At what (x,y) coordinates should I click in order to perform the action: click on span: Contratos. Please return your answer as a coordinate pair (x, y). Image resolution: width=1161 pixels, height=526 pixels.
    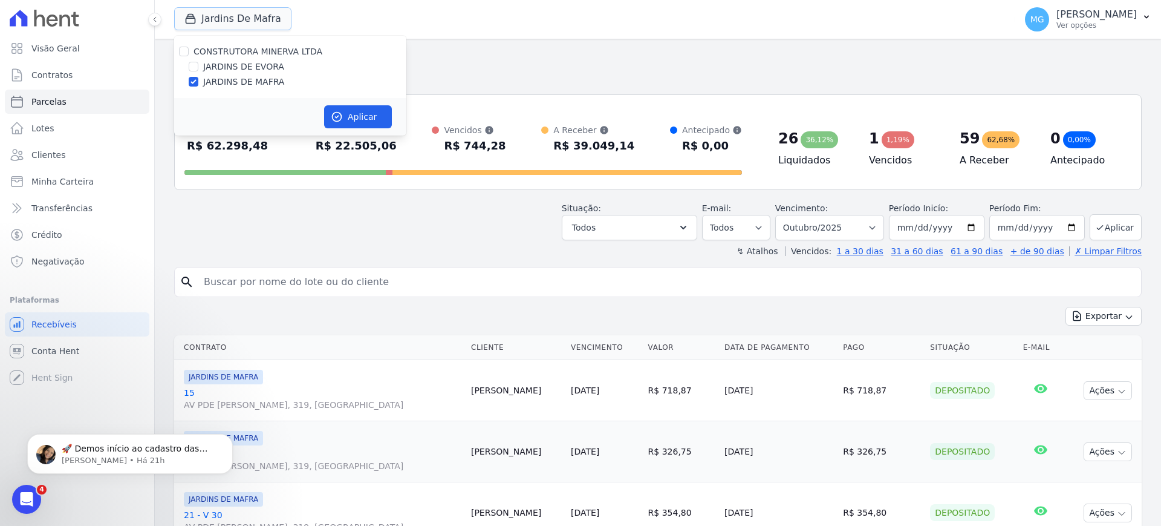
    Looking at the image, I should click on (52, 75).